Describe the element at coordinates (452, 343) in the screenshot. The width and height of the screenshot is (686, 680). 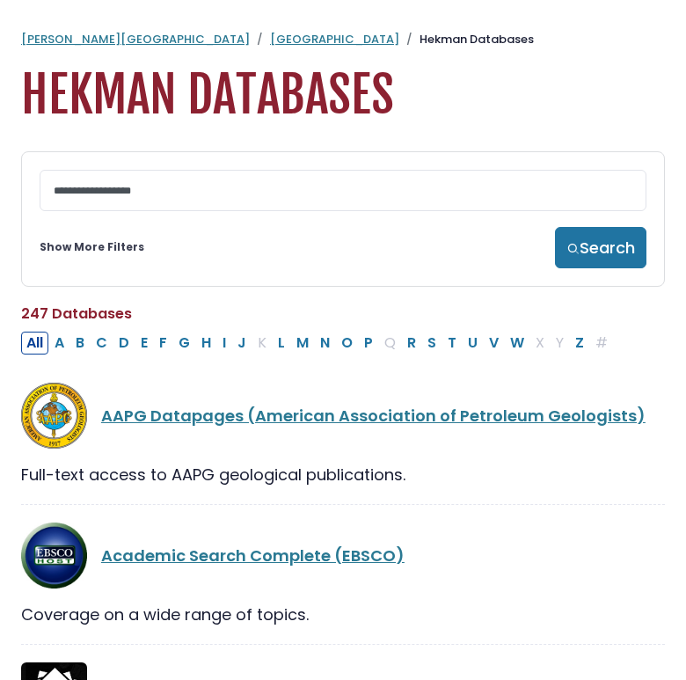
I see `button: Filter Results T` at that location.